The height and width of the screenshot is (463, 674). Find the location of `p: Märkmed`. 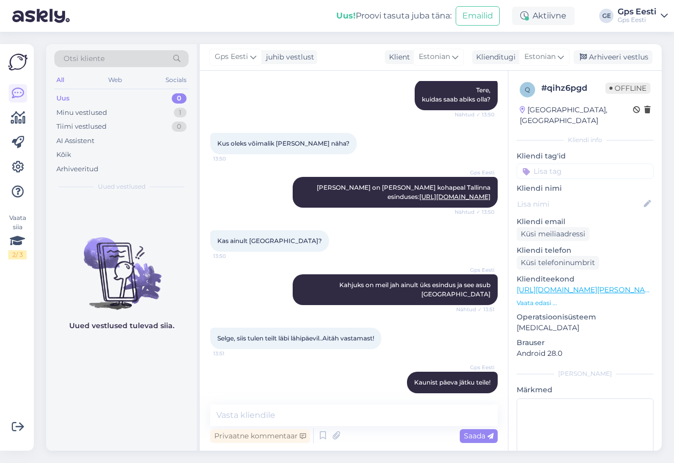

p: Märkmed is located at coordinates (585, 390).